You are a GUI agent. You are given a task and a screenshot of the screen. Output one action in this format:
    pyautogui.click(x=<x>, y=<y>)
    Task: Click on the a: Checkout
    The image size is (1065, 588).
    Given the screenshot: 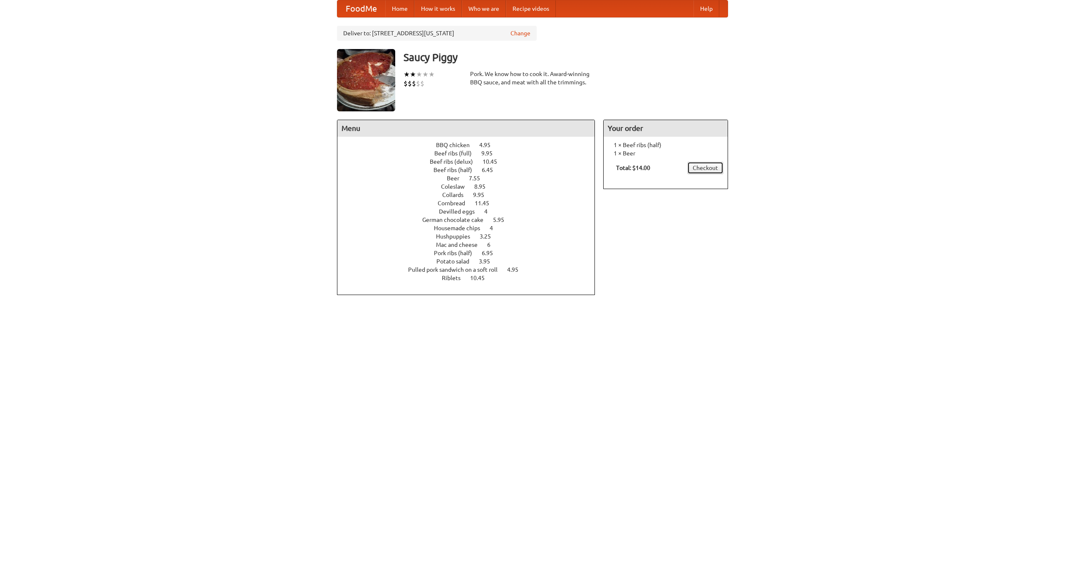 What is the action you would take?
    pyautogui.click(x=705, y=168)
    